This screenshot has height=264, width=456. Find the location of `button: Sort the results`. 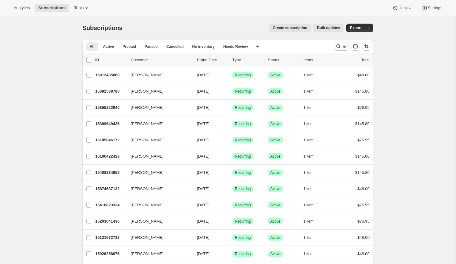

button: Sort the results is located at coordinates (367, 46).